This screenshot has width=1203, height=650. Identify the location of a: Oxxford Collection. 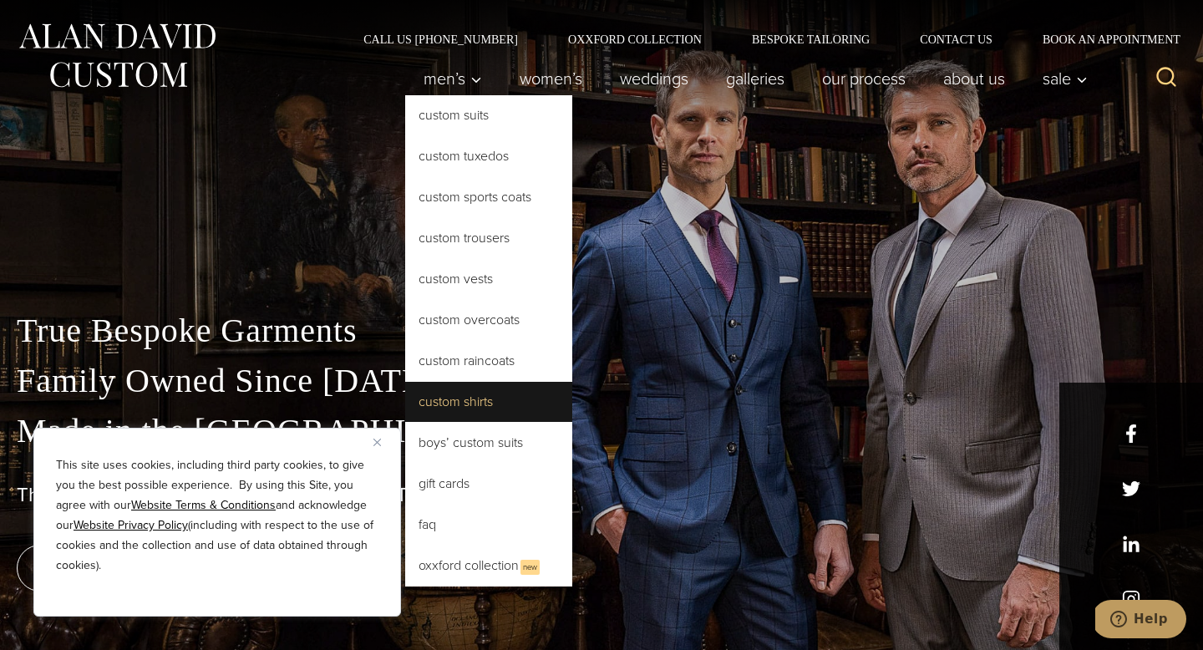
(635, 39).